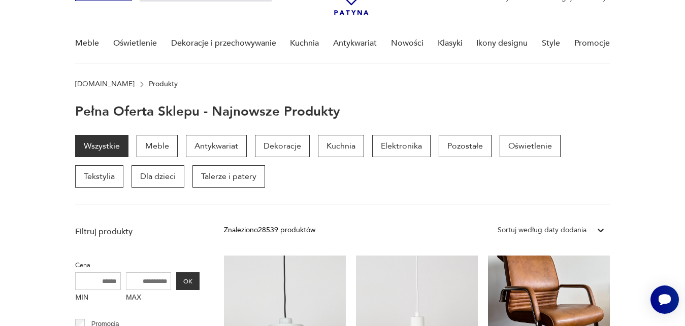 This screenshot has height=326, width=685. I want to click on a: Klasyki, so click(450, 43).